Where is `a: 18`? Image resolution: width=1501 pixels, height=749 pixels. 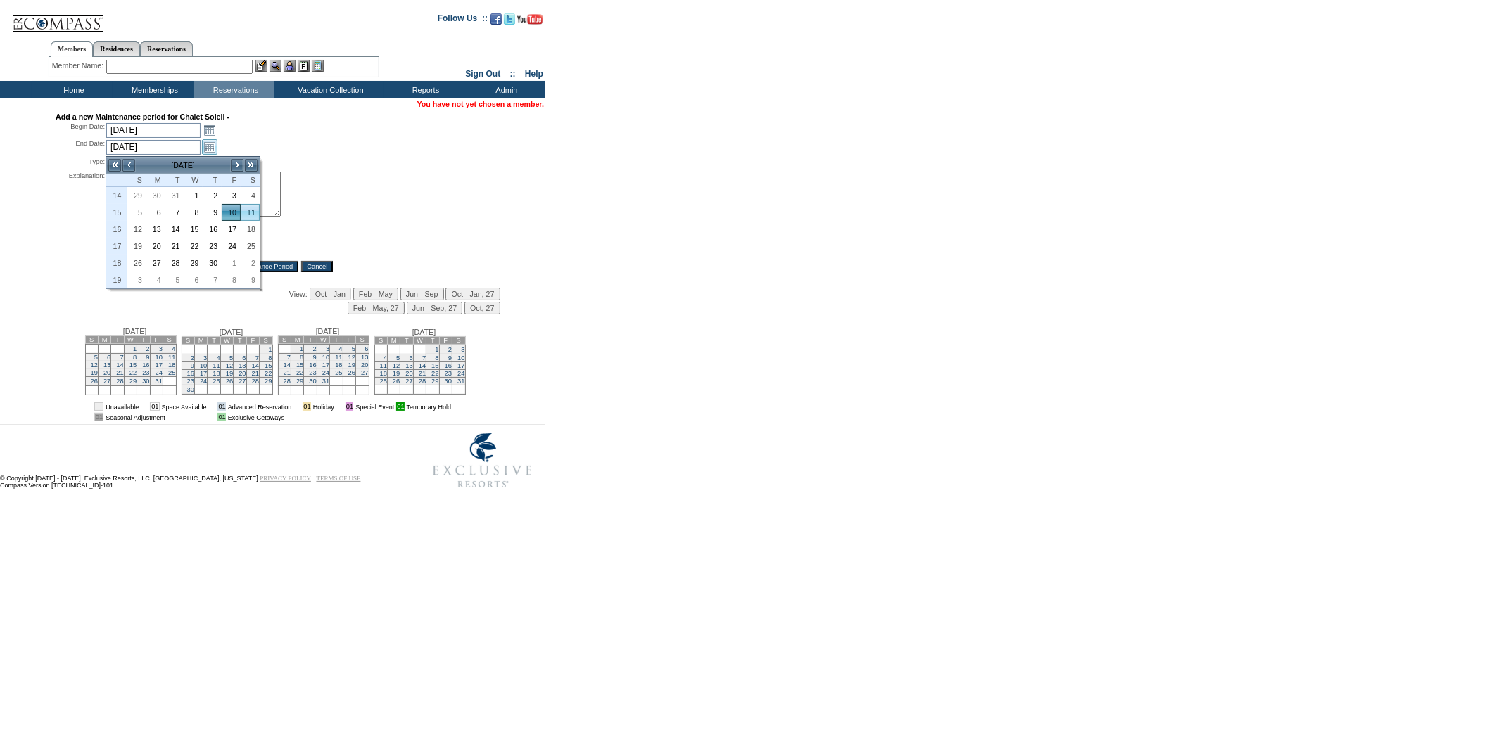
a: 18 is located at coordinates (216, 374).